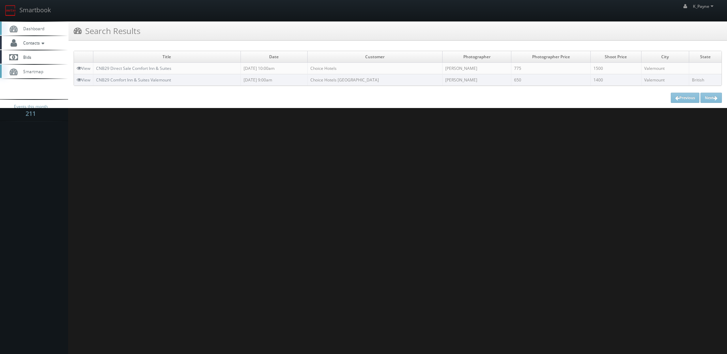 This screenshot has width=727, height=354. Describe the element at coordinates (551, 57) in the screenshot. I see `td: Photographer Price` at that location.